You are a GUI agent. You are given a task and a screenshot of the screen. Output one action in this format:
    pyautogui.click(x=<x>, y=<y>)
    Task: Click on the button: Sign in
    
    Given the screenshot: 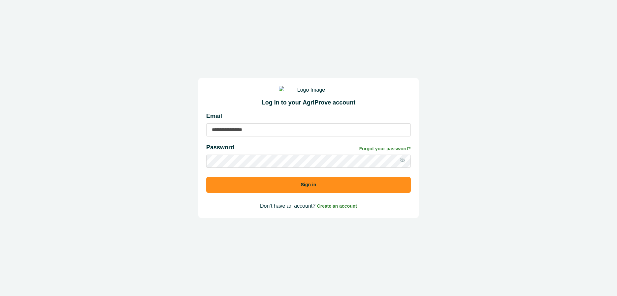 What is the action you would take?
    pyautogui.click(x=308, y=185)
    